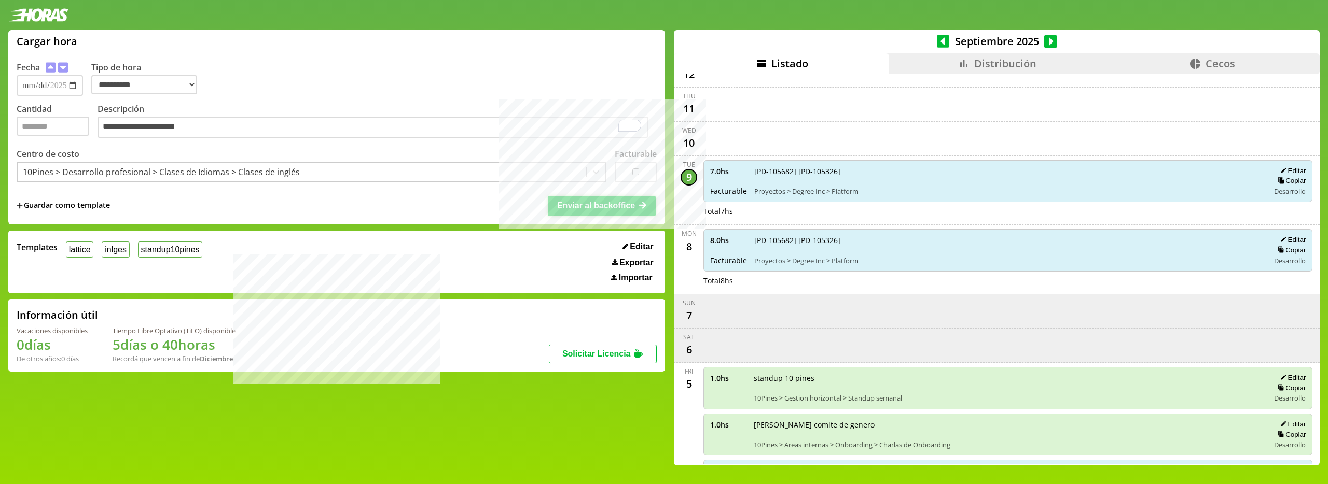  I want to click on div: 5, so click(689, 384).